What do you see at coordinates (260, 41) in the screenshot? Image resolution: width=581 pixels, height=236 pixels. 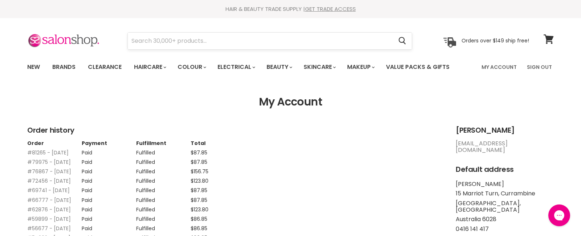 I see `input: Search` at bounding box center [260, 41].